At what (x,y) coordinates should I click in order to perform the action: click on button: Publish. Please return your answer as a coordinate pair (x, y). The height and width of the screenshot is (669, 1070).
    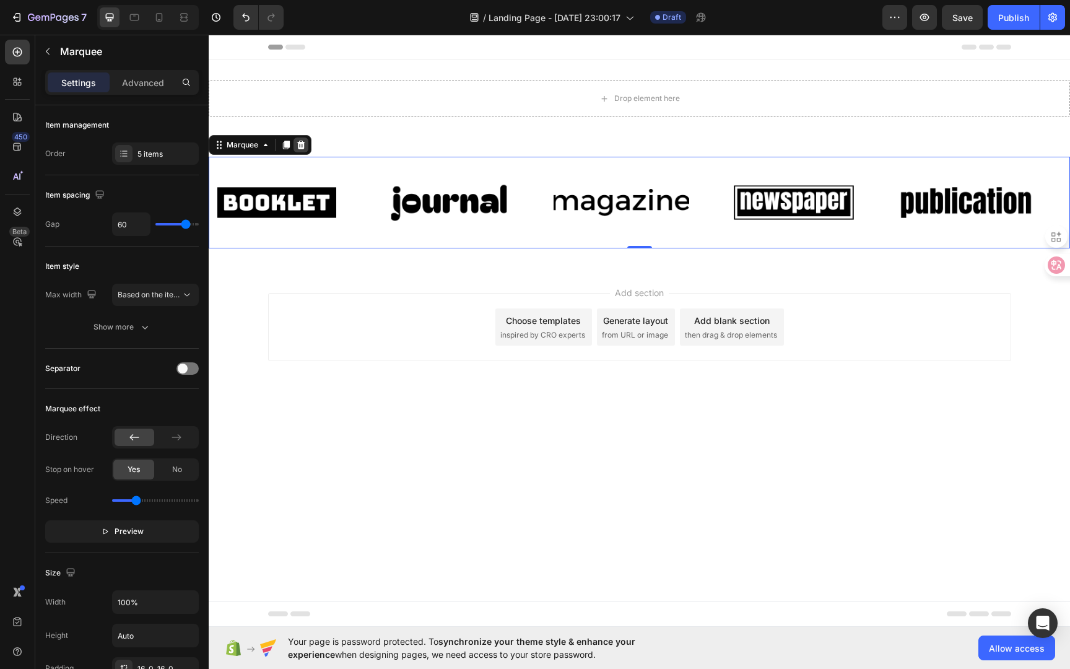
    Looking at the image, I should click on (1014, 17).